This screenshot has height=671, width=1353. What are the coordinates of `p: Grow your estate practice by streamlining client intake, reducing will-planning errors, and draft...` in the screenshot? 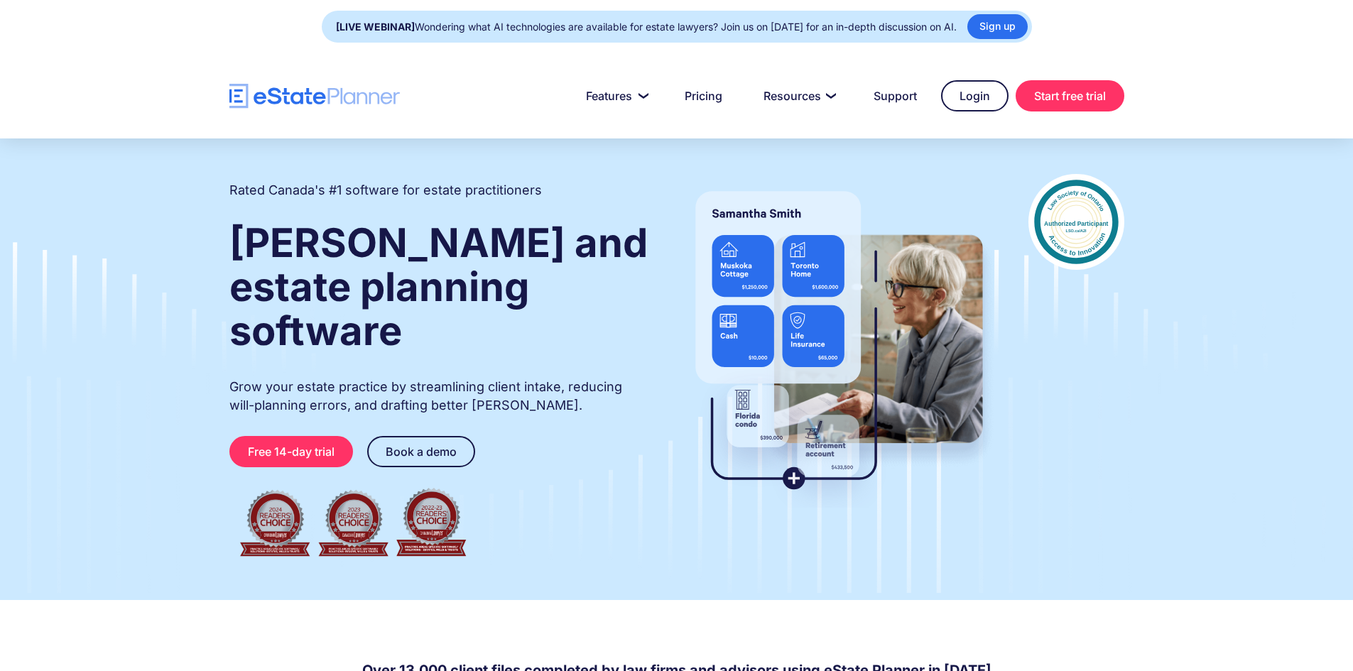 It's located at (440, 396).